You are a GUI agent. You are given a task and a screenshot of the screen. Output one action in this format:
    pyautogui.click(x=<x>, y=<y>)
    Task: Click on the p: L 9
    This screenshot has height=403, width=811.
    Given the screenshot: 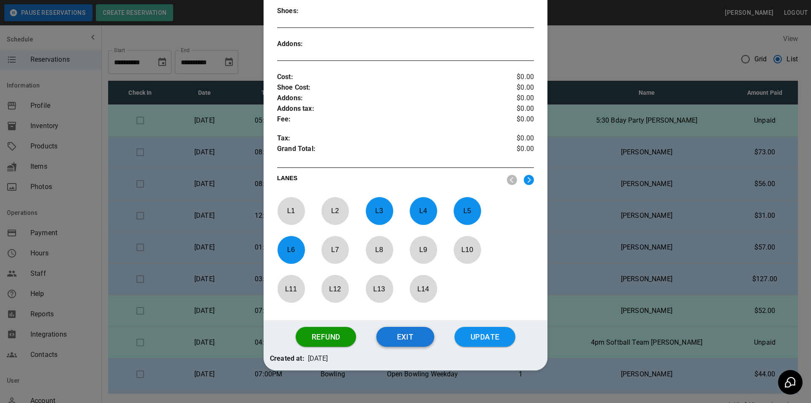 What is the action you would take?
    pyautogui.click(x=423, y=249)
    